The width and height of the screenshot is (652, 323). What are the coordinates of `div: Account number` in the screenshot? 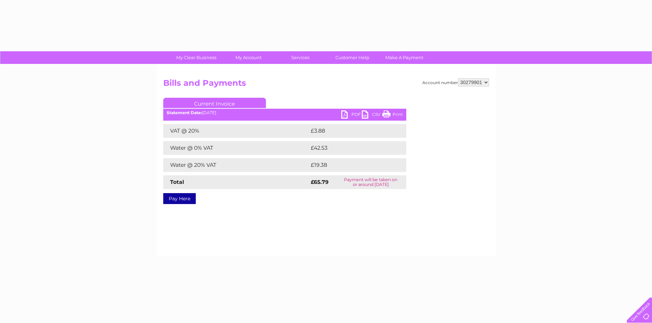 It's located at (455, 82).